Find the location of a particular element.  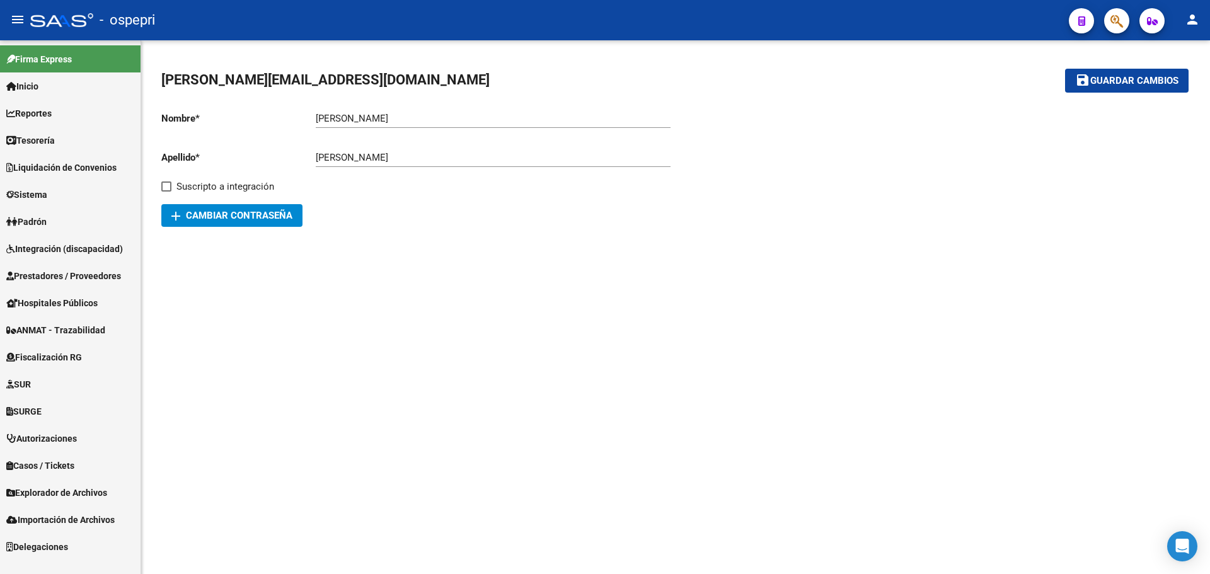

mat-icon: person is located at coordinates (1192, 20).